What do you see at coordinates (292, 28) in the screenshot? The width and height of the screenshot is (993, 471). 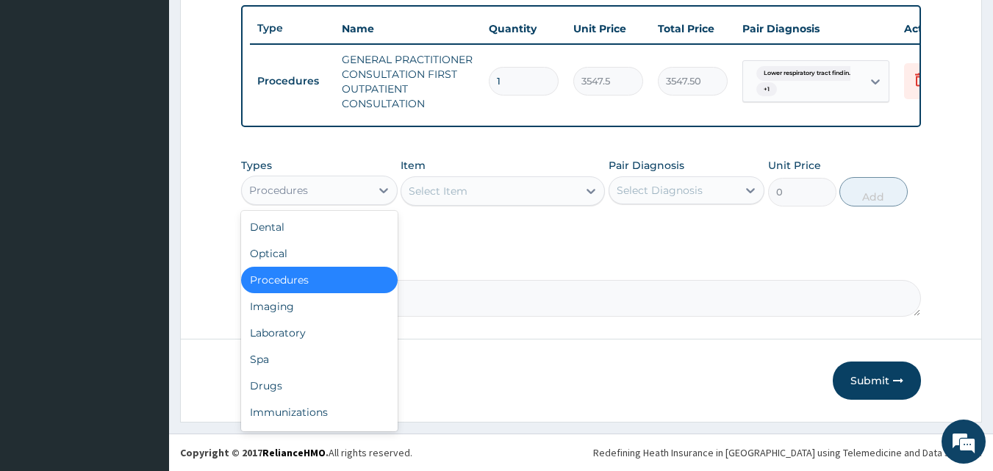 I see `th: Type` at bounding box center [292, 28].